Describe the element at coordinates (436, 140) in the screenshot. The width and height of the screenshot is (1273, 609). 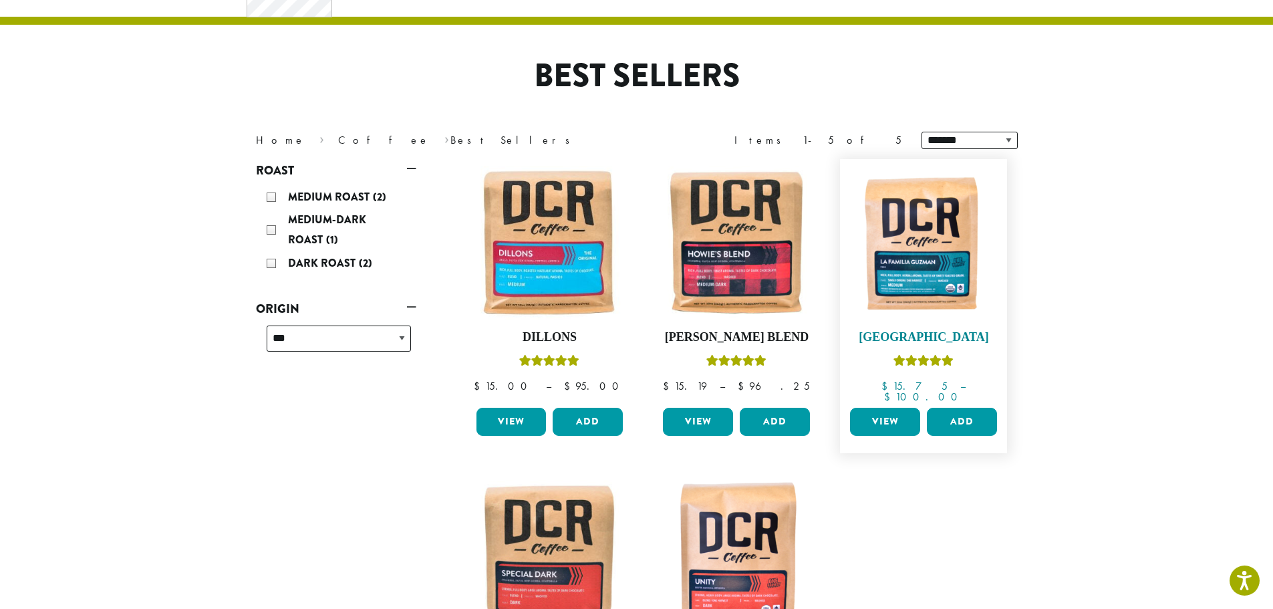
I see `nav: Breadcrumb` at that location.